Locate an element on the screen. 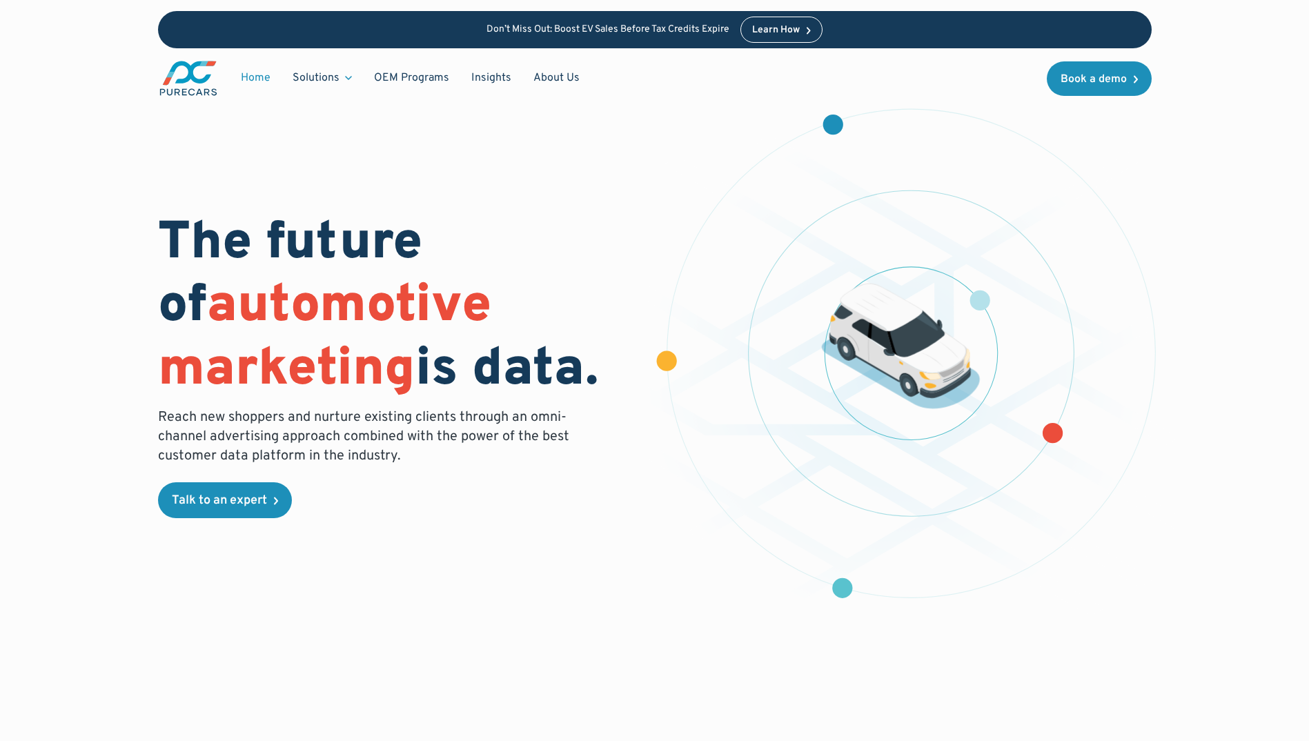 The height and width of the screenshot is (741, 1309). img: illustration of a vehicle is located at coordinates (900, 346).